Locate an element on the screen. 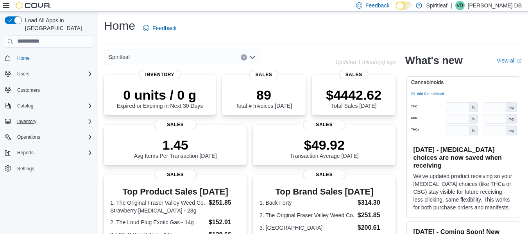 Image resolution: width=528 pixels, height=234 pixels. a: Settings is located at coordinates (25, 169).